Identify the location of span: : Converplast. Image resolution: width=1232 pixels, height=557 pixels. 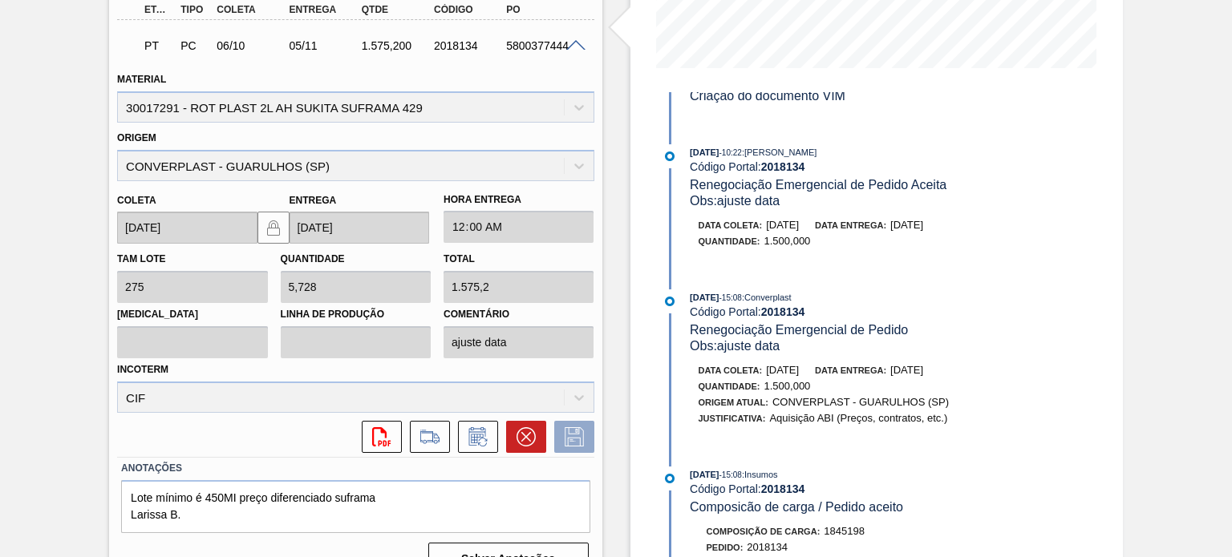
(767, 297).